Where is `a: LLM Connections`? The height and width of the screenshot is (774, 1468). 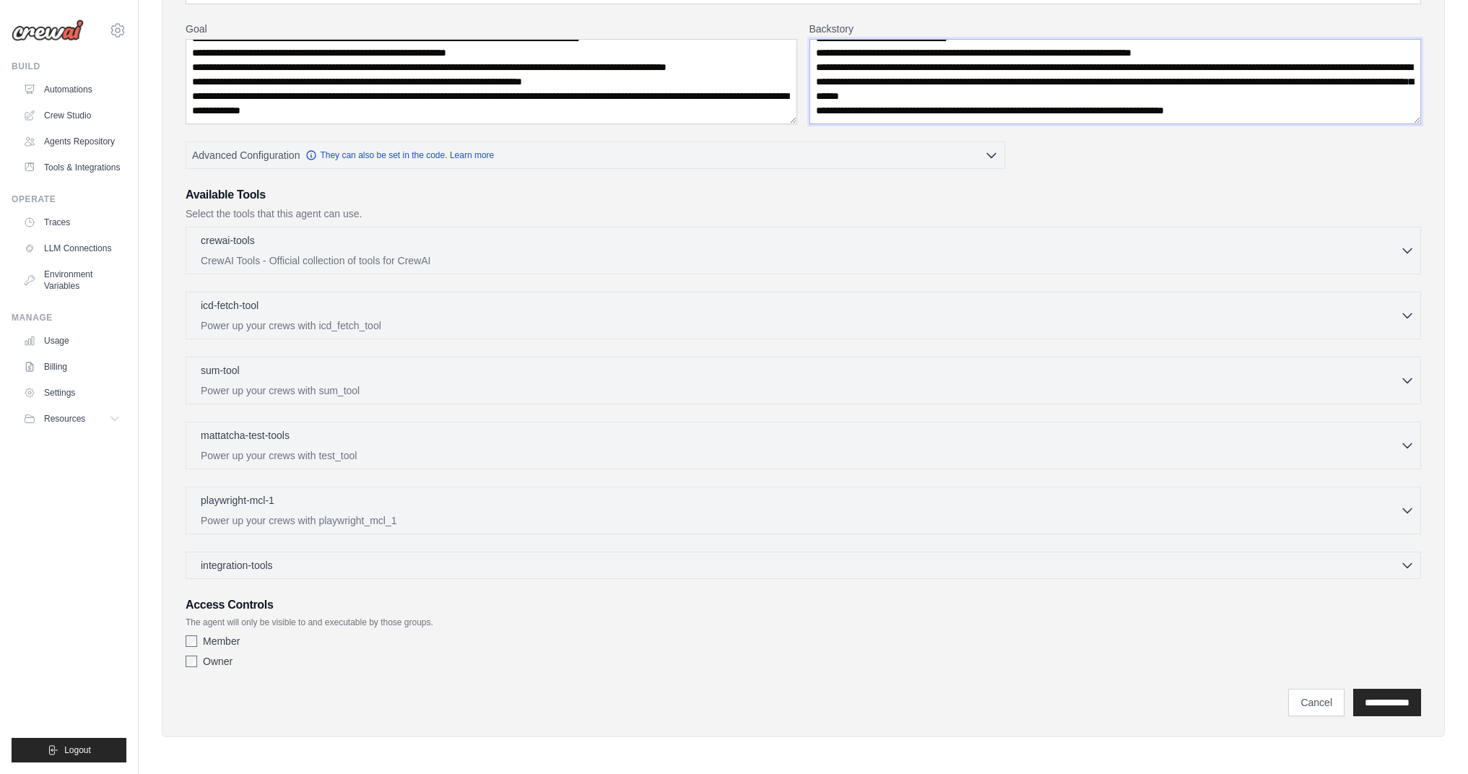
a: LLM Connections is located at coordinates (71, 248).